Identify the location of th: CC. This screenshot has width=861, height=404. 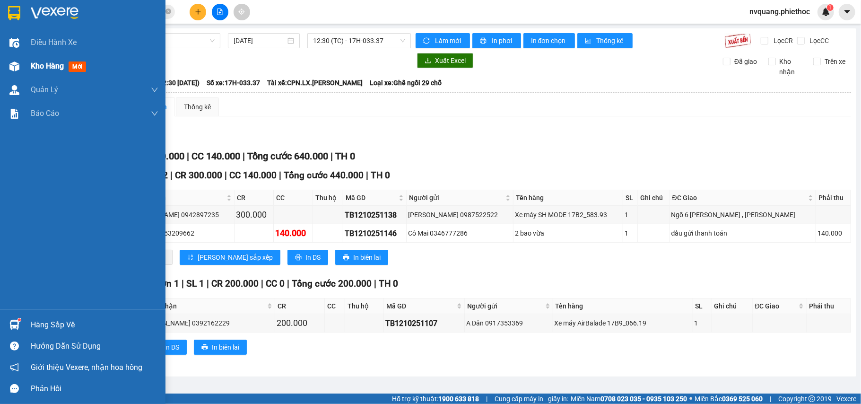
(335, 306).